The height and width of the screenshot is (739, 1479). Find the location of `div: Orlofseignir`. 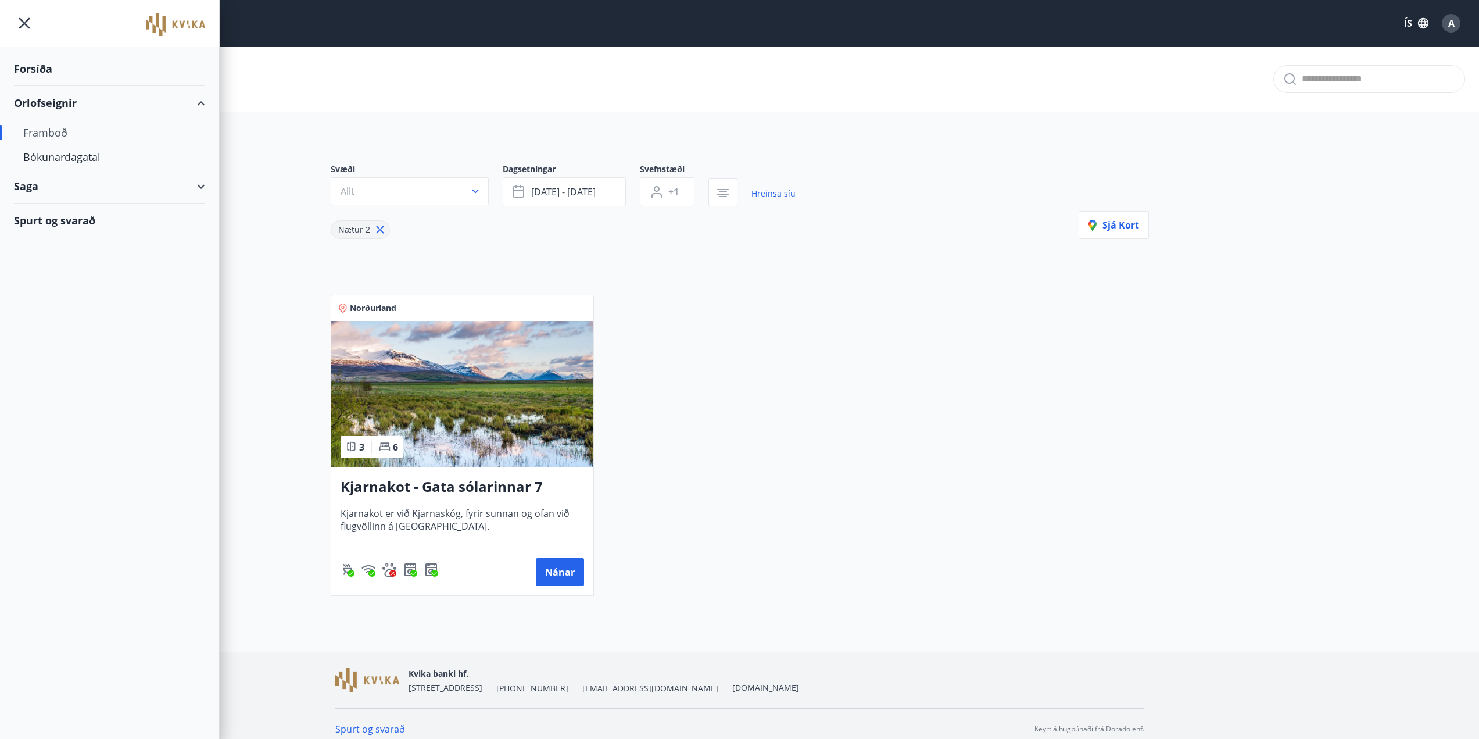

div: Orlofseignir is located at coordinates (109, 103).